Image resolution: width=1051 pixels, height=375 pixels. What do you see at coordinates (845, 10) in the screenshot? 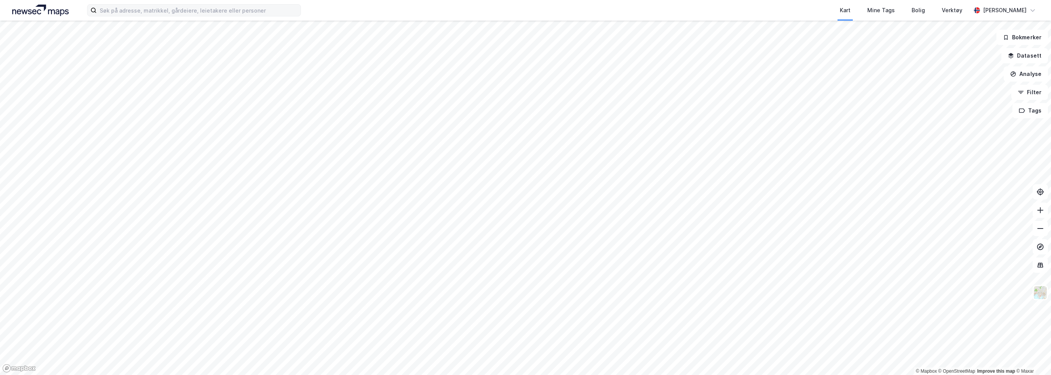
I see `div: Kart` at bounding box center [845, 10].